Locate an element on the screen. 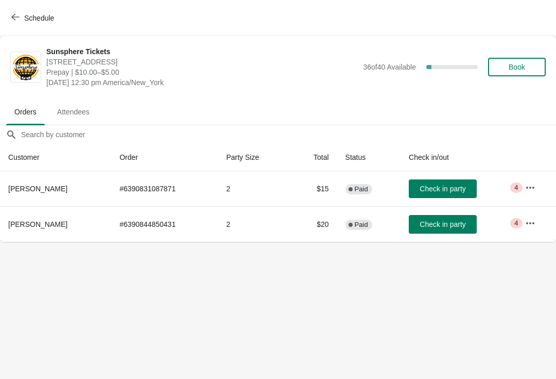 This screenshot has width=556, height=379. th: Check in/out is located at coordinates (459, 157).